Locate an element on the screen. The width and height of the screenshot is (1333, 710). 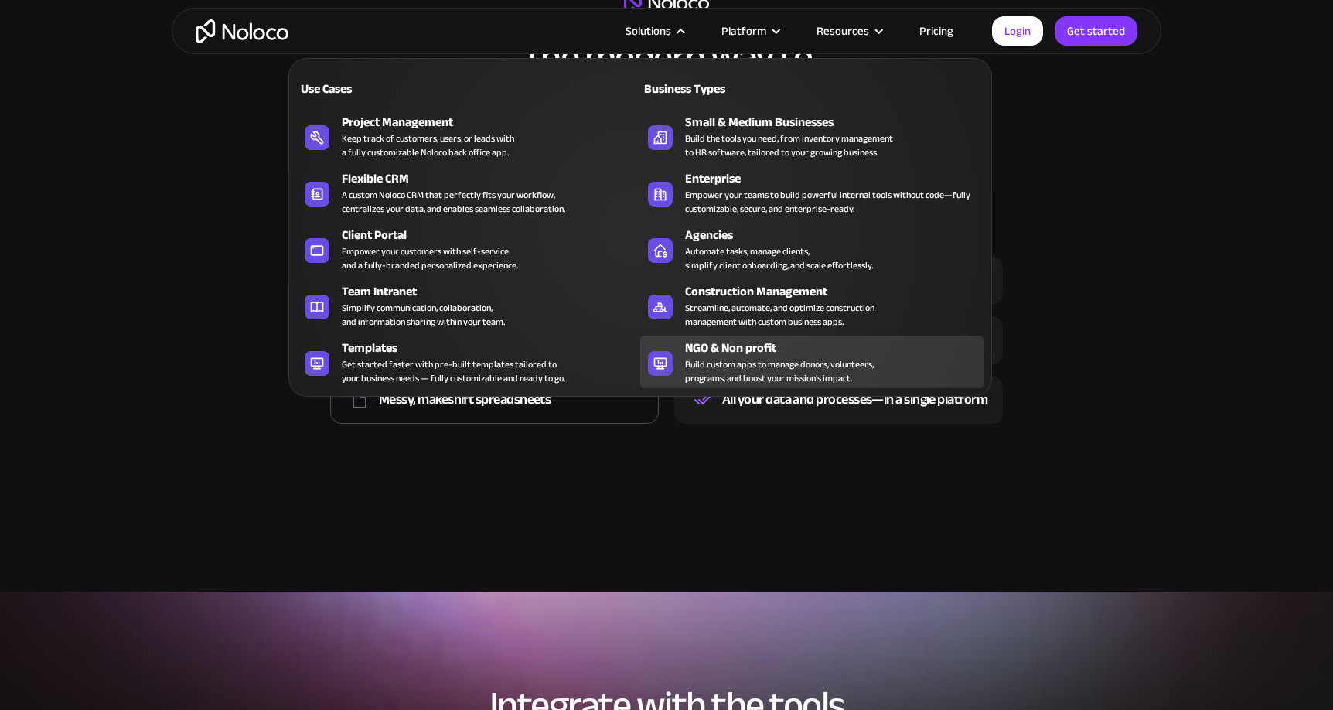
div: Messy, makeshift spreadsheets is located at coordinates (465, 400).